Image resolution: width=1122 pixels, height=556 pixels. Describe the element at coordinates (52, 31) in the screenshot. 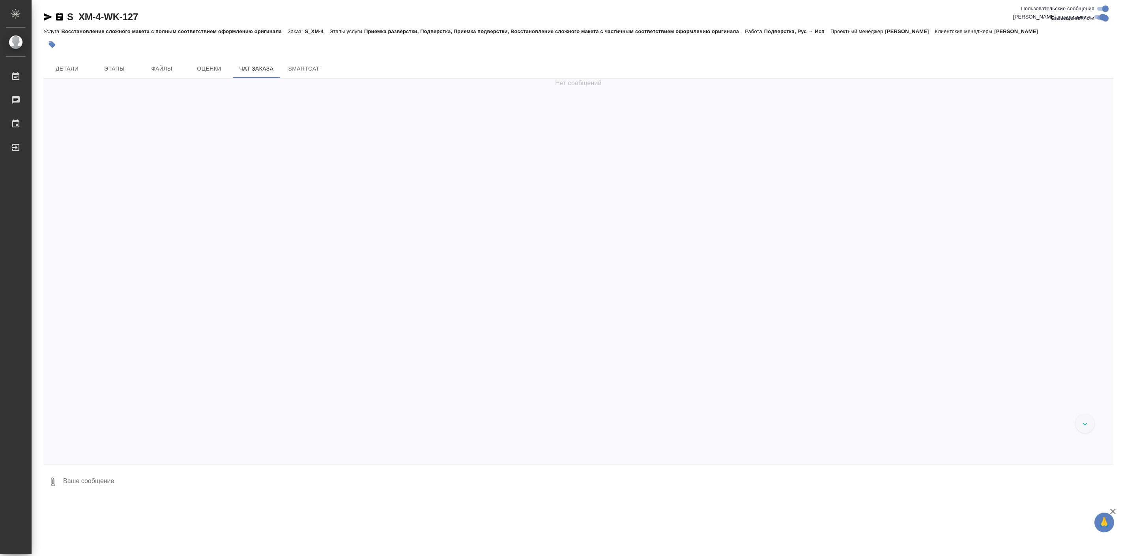

I see `p: Услуга` at that location.